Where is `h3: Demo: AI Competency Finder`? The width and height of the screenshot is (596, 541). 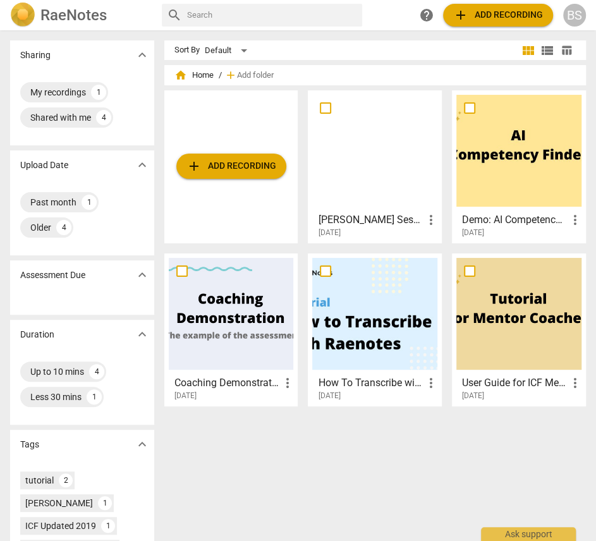
h3: Demo: AI Competency Finder is located at coordinates (514, 220).